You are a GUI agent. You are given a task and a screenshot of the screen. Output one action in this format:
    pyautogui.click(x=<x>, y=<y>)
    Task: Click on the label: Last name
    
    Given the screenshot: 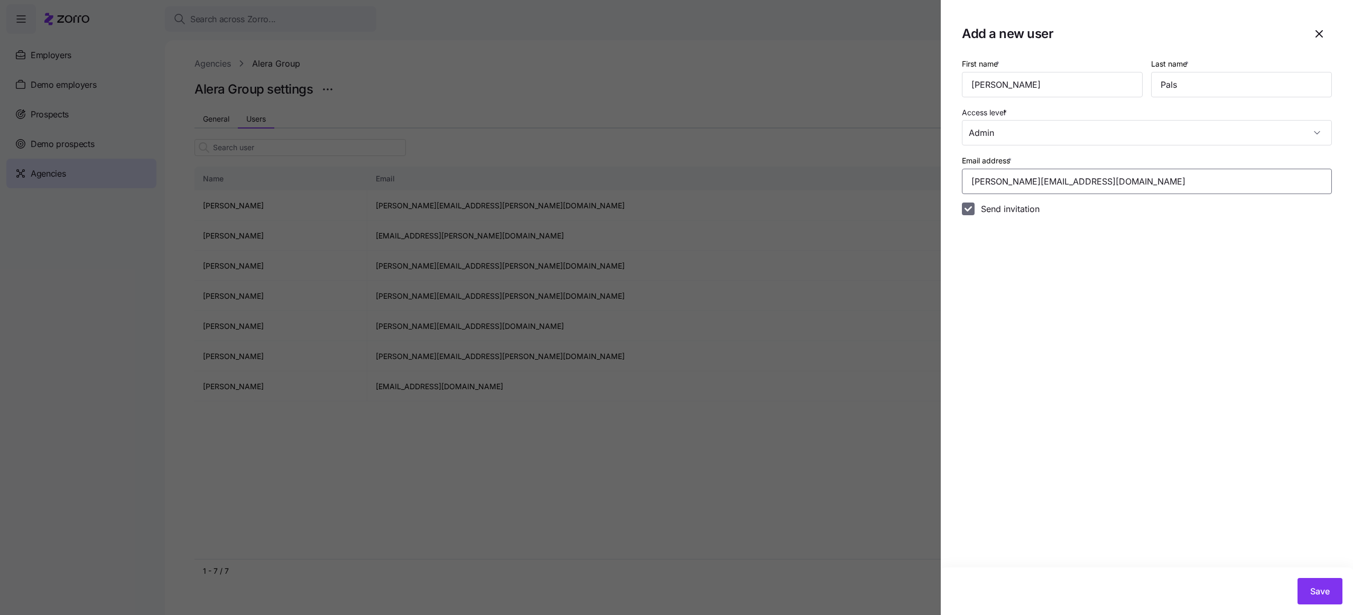 What is the action you would take?
    pyautogui.click(x=1170, y=64)
    